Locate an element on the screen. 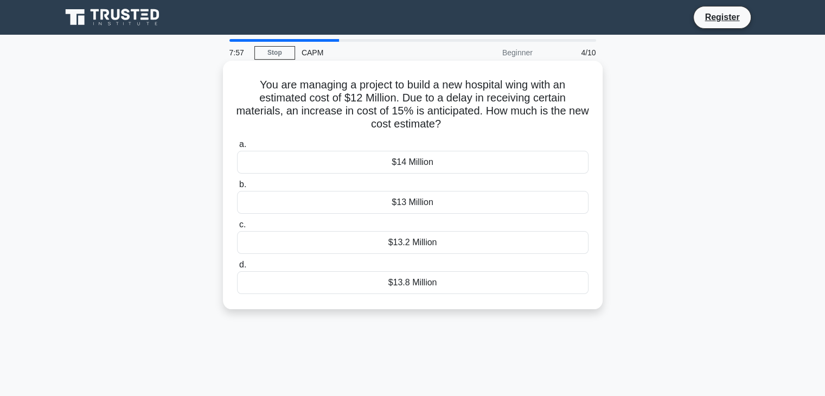 This screenshot has width=825, height=396. h5: You are managing a project to build a new hospital wing with an estimated cost of $12 Million. Du... is located at coordinates (413, 105).